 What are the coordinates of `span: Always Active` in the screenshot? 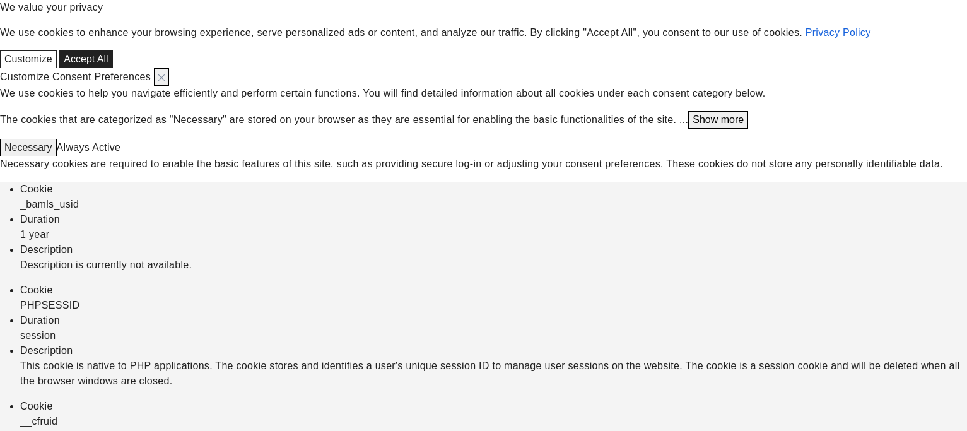 It's located at (89, 147).